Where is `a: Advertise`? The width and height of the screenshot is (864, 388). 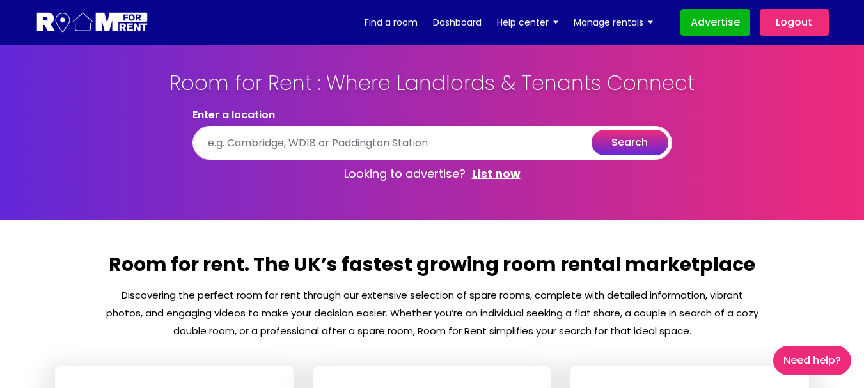
a: Advertise is located at coordinates (715, 22).